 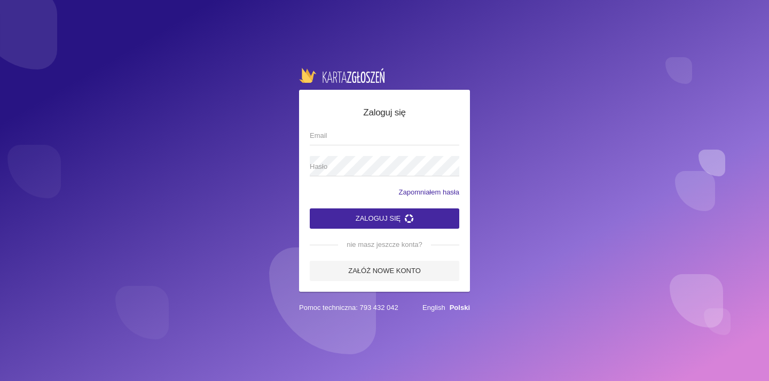 I want to click on span: Hasło, so click(x=379, y=167).